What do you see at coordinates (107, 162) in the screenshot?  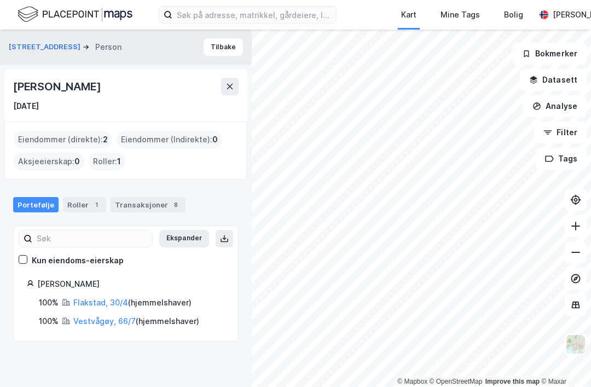 I see `div: Roller :` at bounding box center [107, 162].